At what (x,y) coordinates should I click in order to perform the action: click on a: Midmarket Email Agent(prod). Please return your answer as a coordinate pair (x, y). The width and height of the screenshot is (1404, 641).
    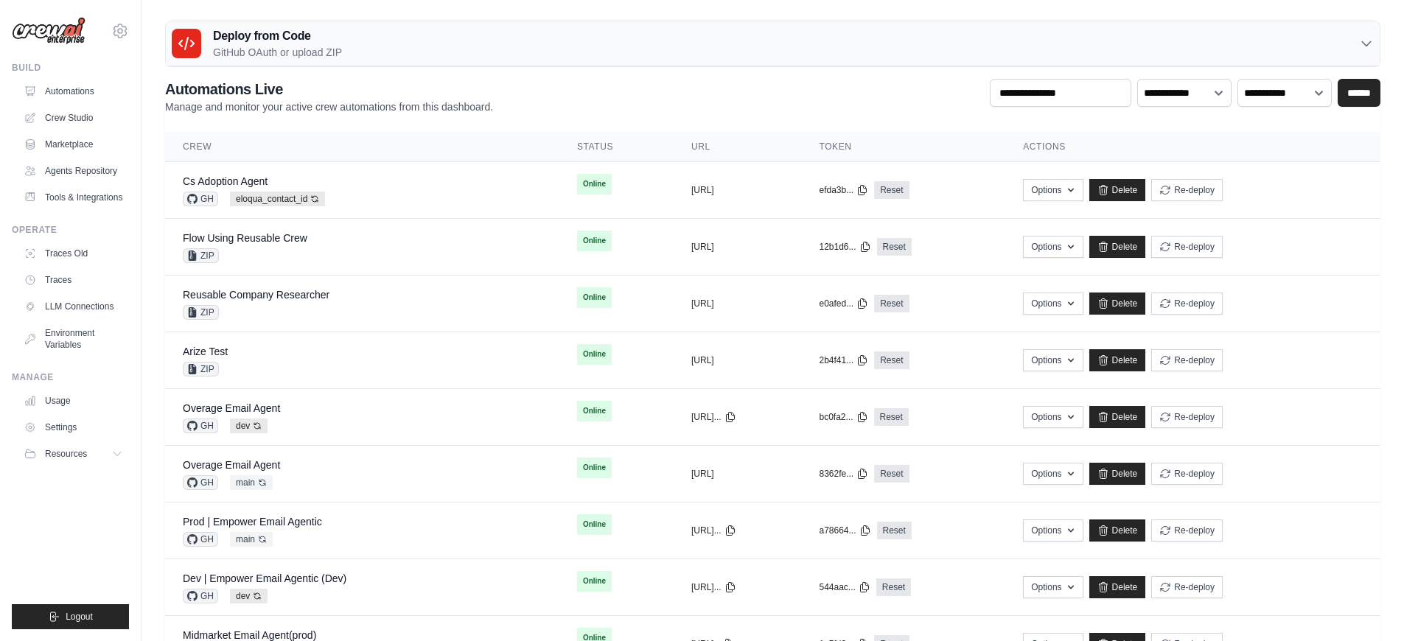
    Looking at the image, I should click on (249, 635).